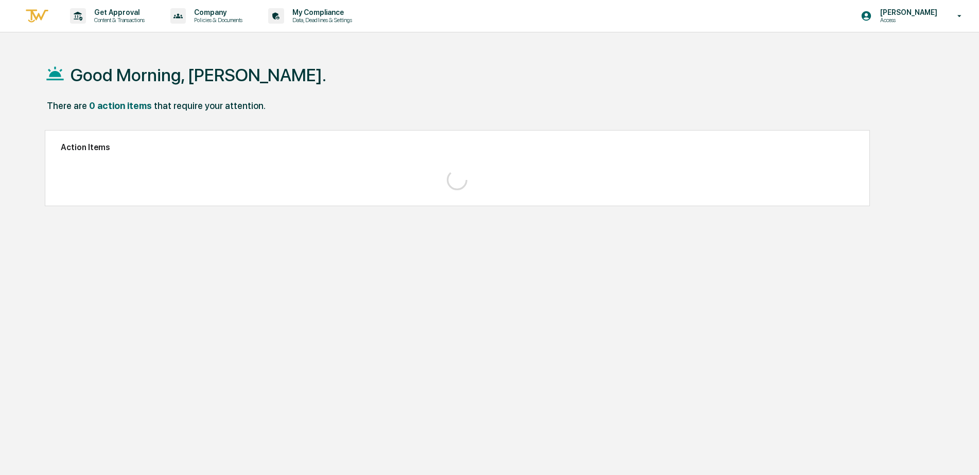  I want to click on p: My Compliance, so click(321, 12).